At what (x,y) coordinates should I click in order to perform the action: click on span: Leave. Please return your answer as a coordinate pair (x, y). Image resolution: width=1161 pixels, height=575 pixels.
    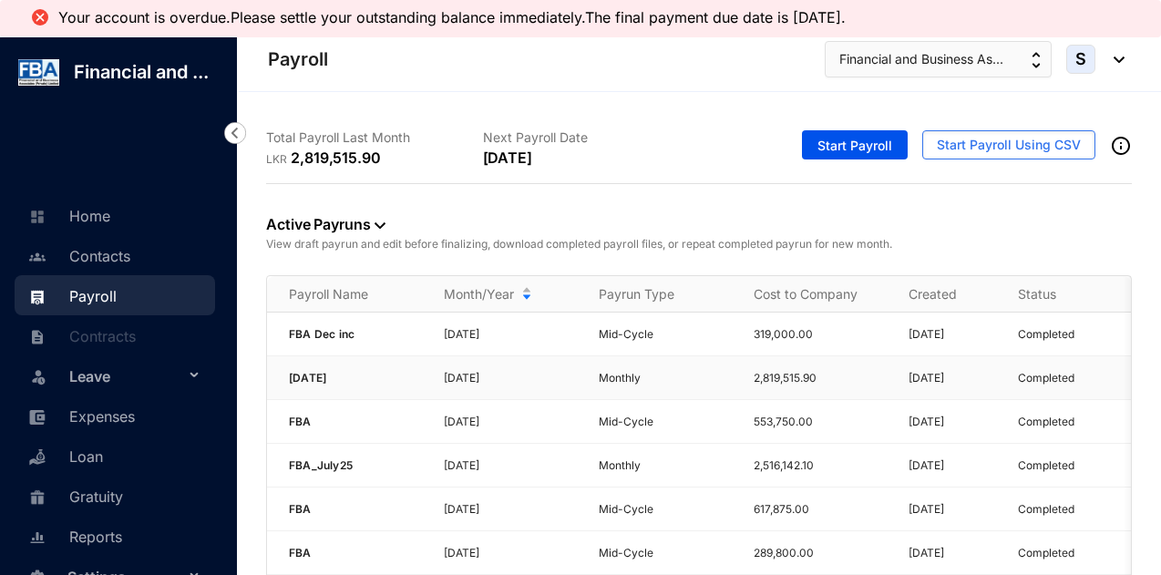
    Looking at the image, I should click on (127, 377).